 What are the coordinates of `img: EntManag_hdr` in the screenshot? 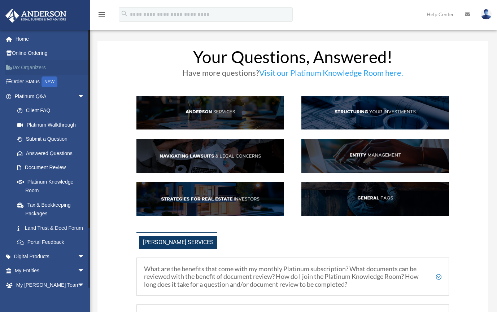 It's located at (375, 156).